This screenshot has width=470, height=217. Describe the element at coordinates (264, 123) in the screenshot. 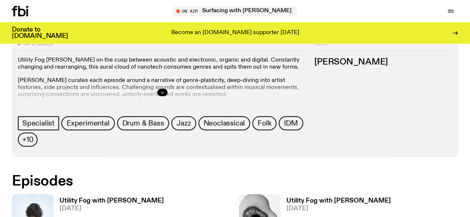

I see `a: Folk` at that location.